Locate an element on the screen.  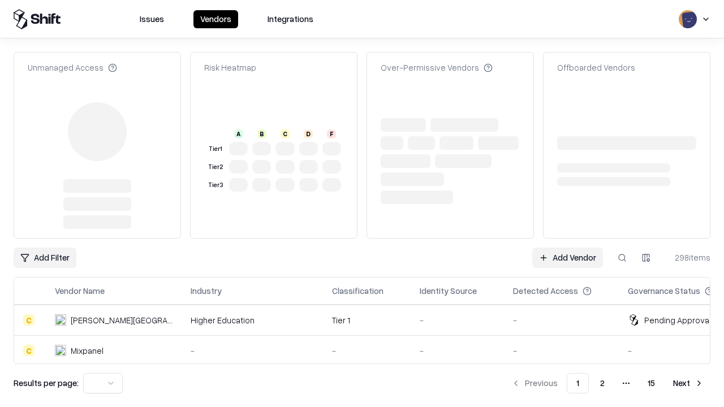
nav: pagination is located at coordinates (607, 383).